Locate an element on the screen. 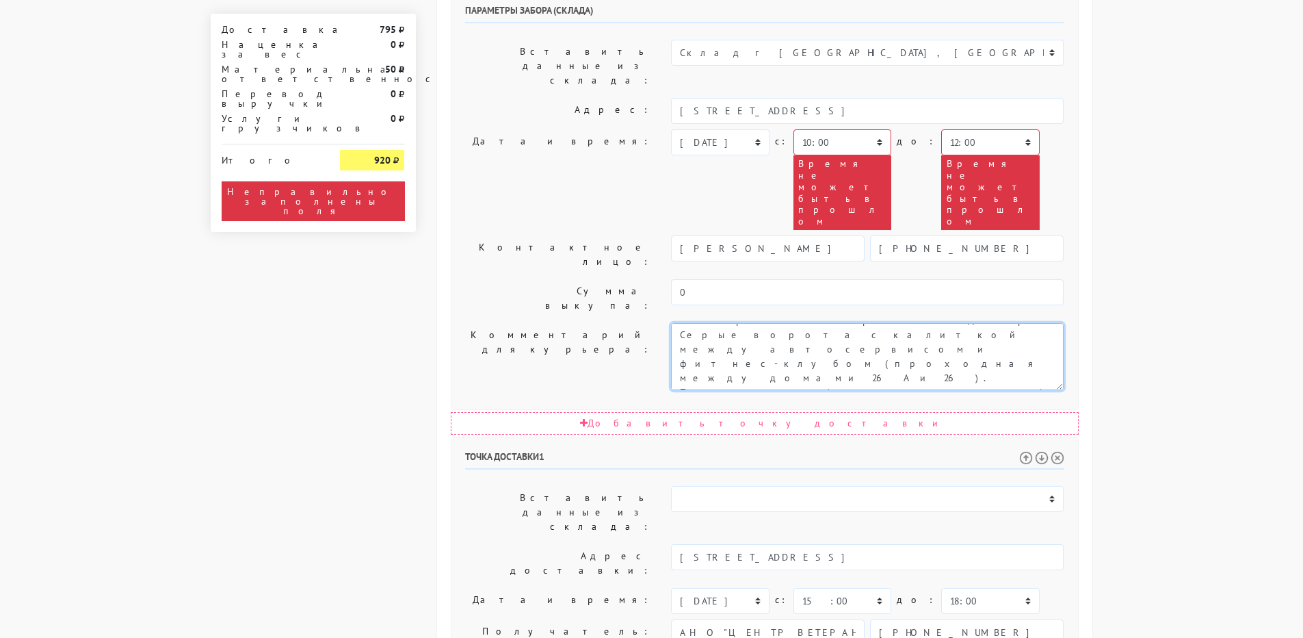  strong: 920 is located at coordinates (382, 160).